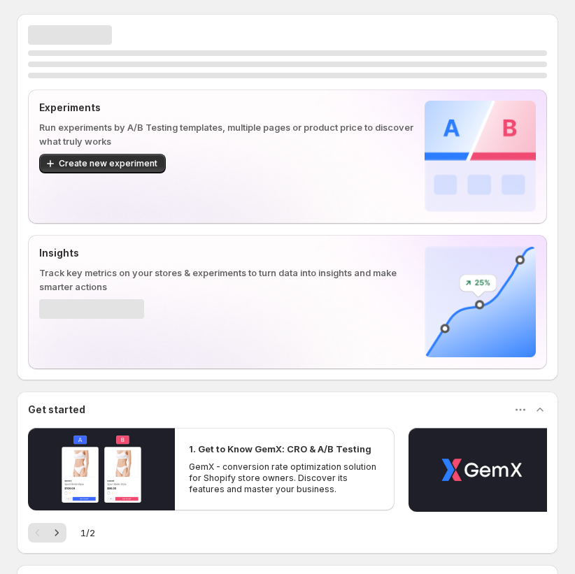  Describe the element at coordinates (57, 410) in the screenshot. I see `h3: Get started` at that location.